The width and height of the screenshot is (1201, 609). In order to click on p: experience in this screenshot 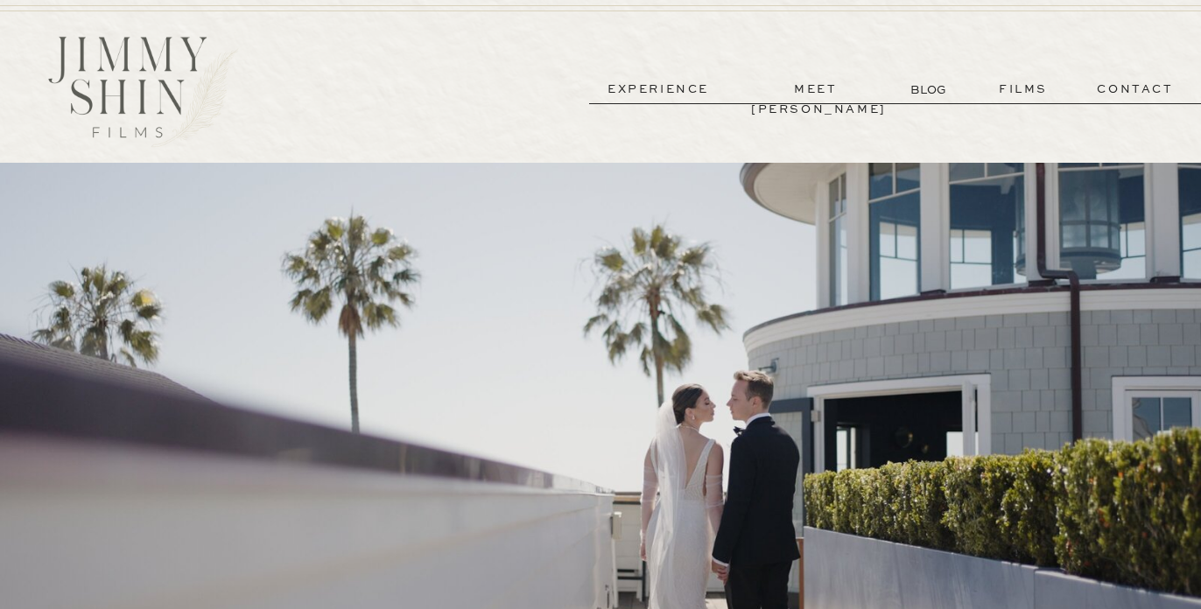, I will do `click(658, 89)`.